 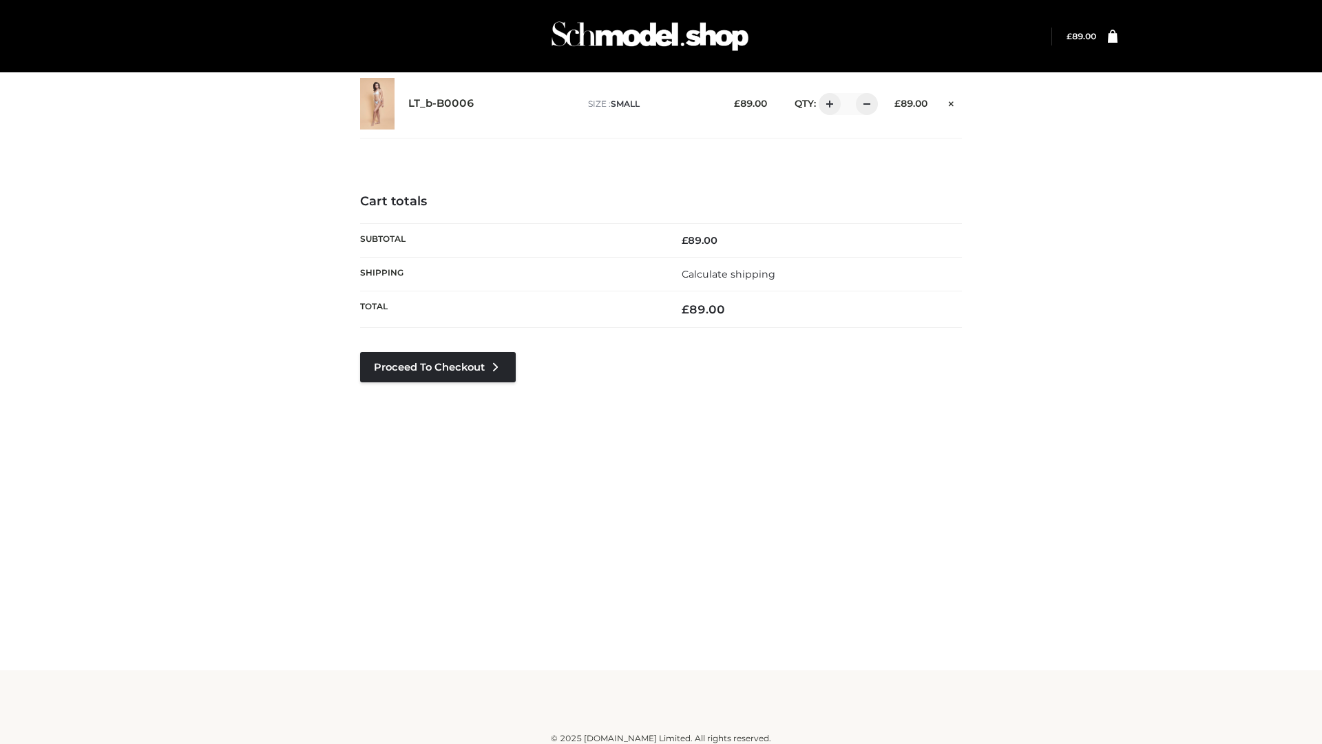 I want to click on th: Subtotal, so click(x=510, y=240).